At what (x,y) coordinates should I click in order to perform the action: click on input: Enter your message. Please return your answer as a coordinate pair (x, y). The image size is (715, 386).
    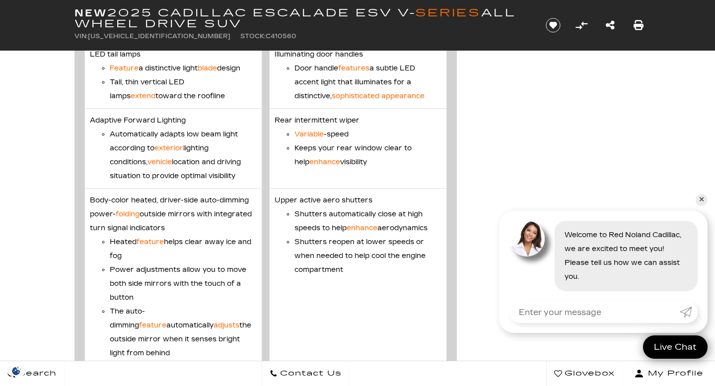
    Looking at the image, I should click on (595, 312).